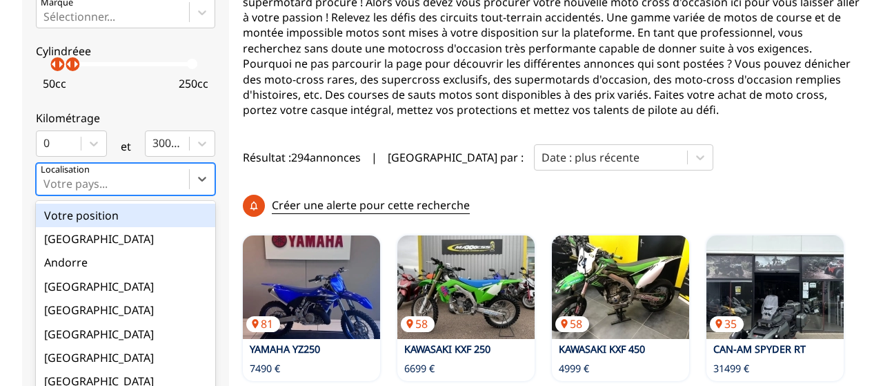 This screenshot has width=883, height=386. Describe the element at coordinates (620, 287) in the screenshot. I see `a: KAWASAKI KXF 45058` at that location.